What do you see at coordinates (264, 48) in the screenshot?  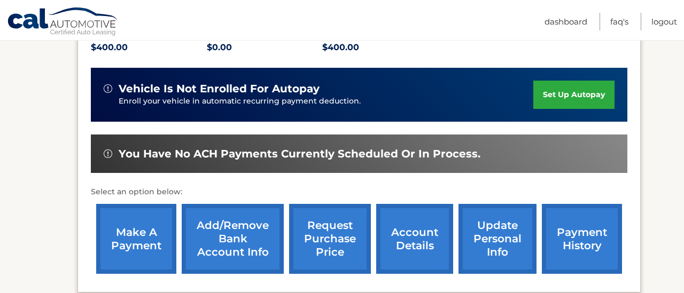 I see `p: $0.00` at bounding box center [264, 48].